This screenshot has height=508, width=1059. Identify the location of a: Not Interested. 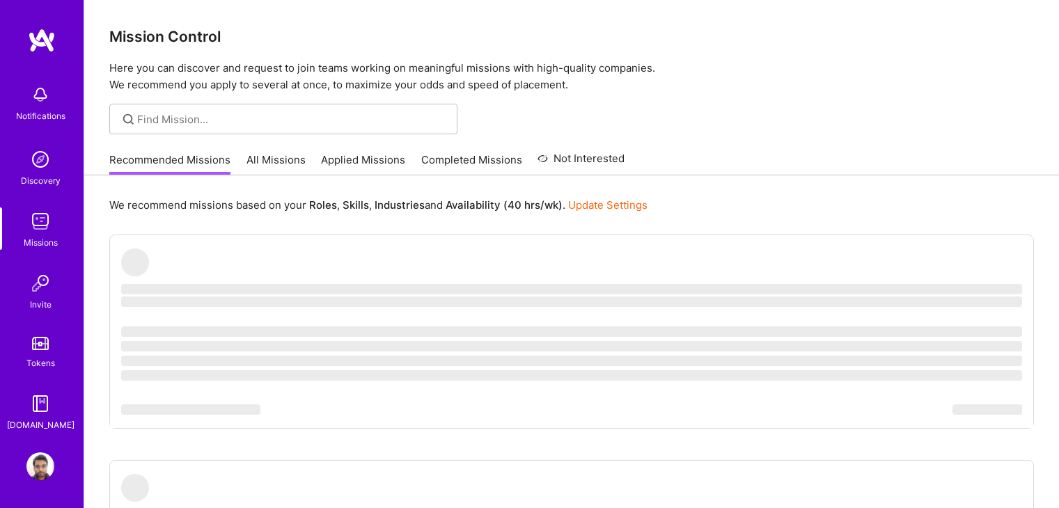
(581, 163).